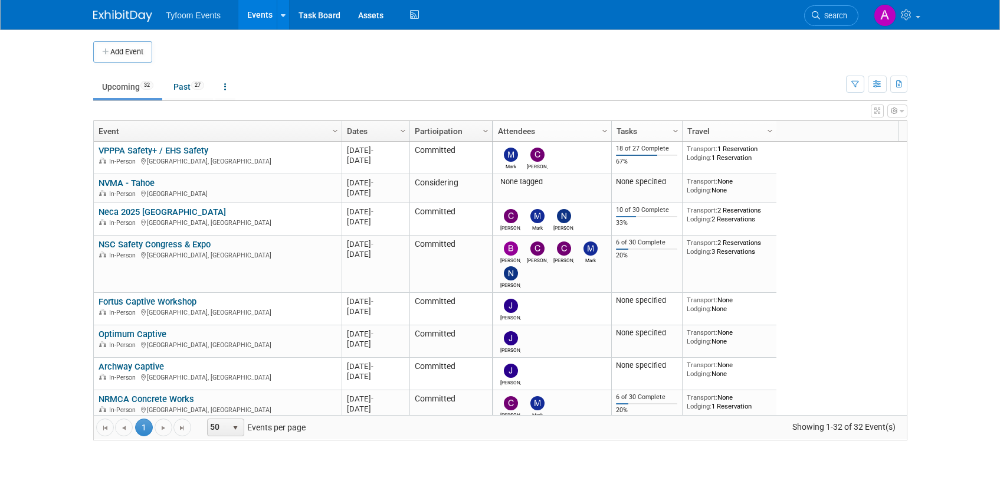 The width and height of the screenshot is (1000, 490). Describe the element at coordinates (510, 284) in the screenshot. I see `div: Nathan Nelson` at that location.